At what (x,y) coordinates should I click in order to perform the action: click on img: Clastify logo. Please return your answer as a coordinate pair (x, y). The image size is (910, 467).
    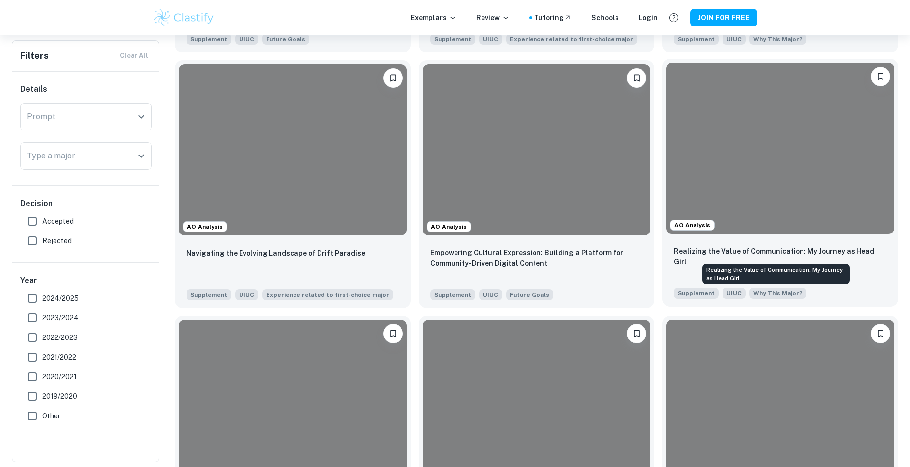
    Looking at the image, I should click on (184, 18).